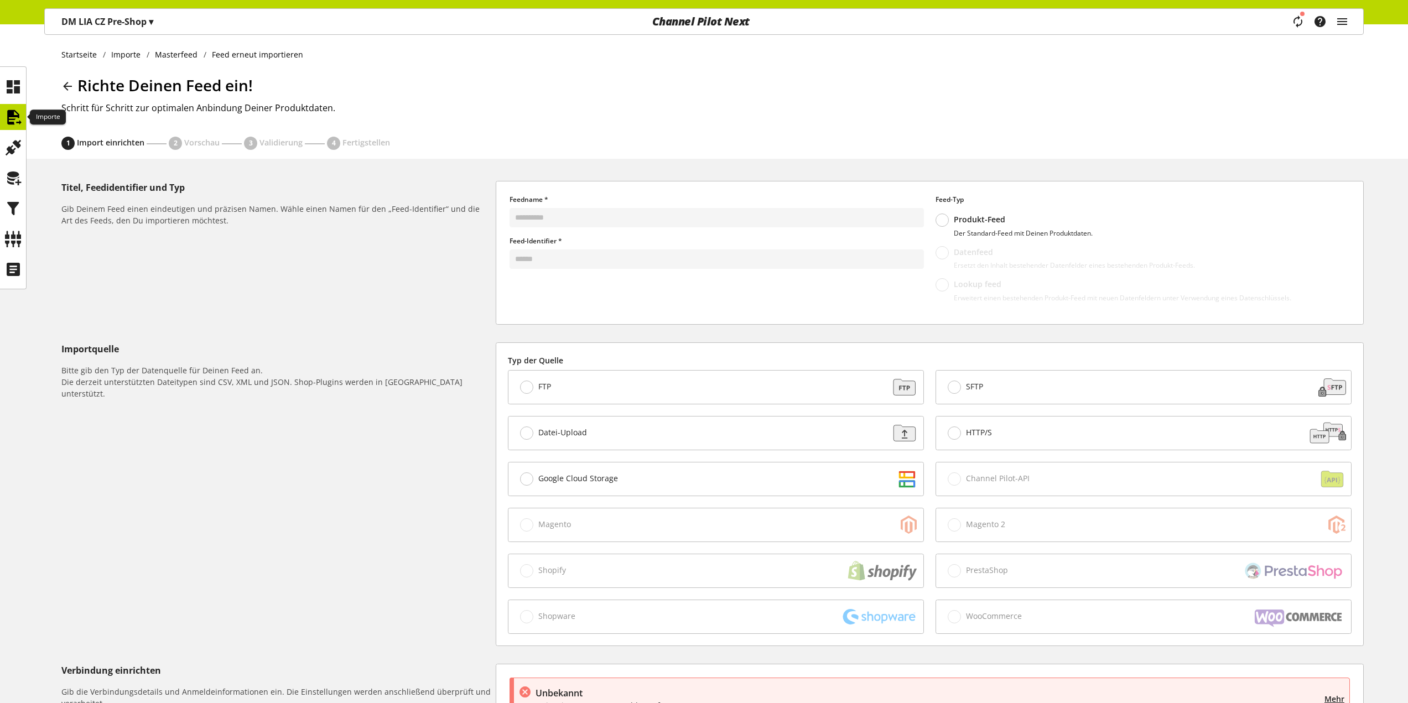  I want to click on span: Fertigstellen, so click(366, 142).